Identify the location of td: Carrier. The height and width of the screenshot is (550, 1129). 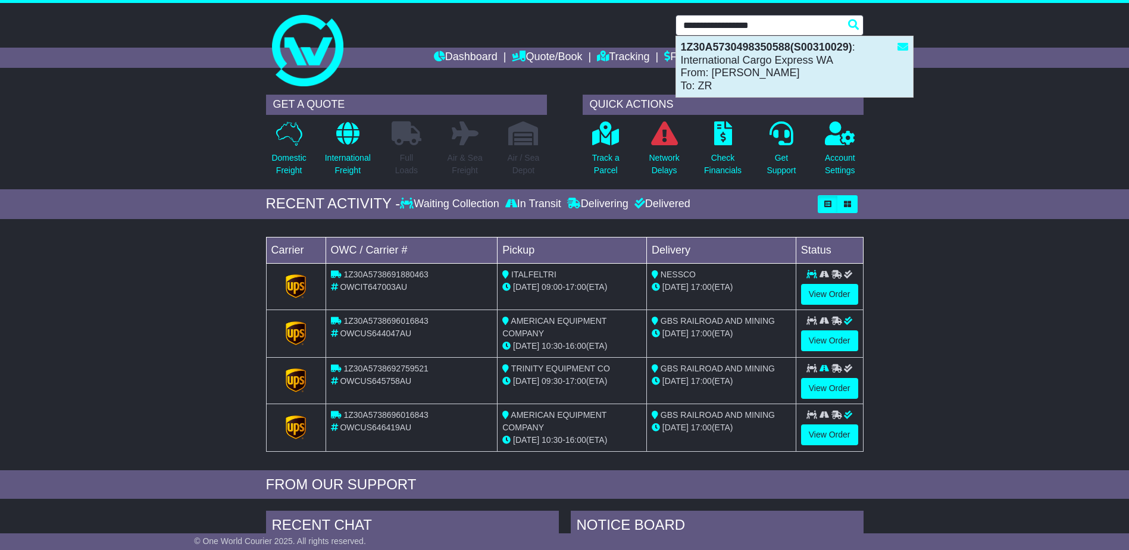
(296, 250).